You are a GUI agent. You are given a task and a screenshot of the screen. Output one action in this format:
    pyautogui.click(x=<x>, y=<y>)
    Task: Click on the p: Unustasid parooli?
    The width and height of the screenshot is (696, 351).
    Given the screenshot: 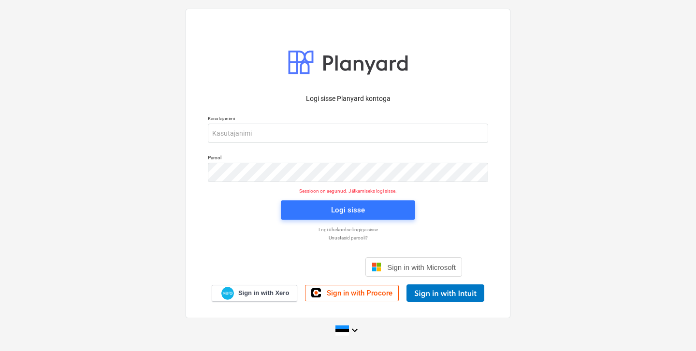 What is the action you would take?
    pyautogui.click(x=348, y=238)
    